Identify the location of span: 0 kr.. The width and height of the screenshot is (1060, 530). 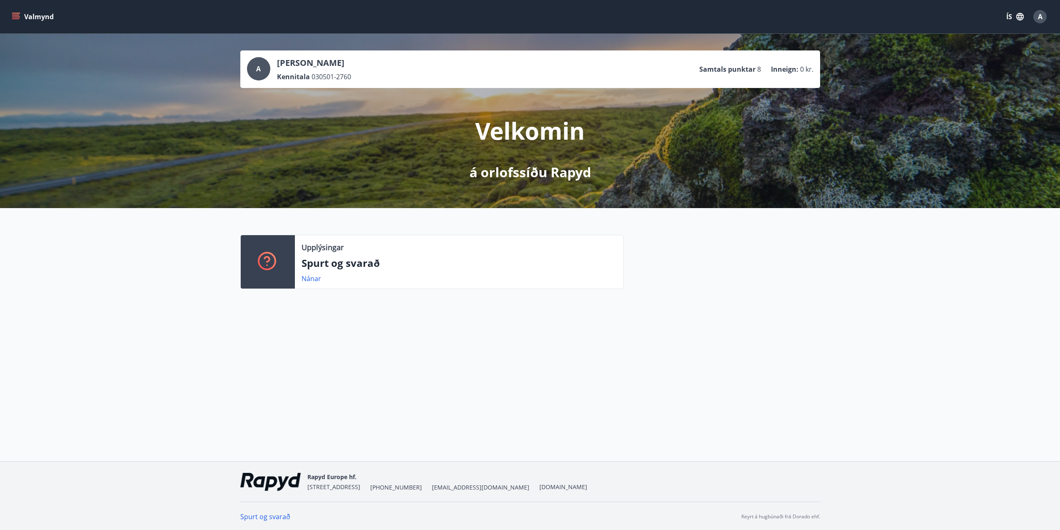
(807, 69).